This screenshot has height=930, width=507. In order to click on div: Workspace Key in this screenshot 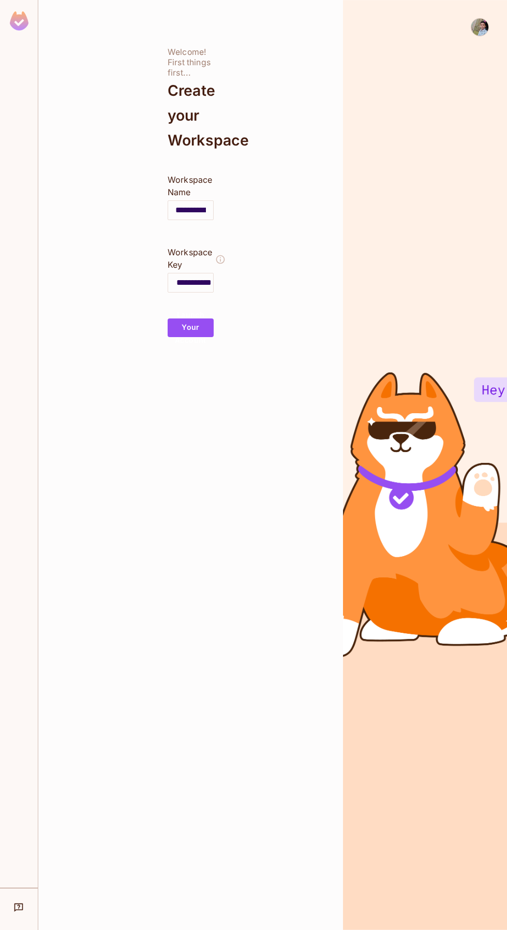, I will do `click(190, 258)`.